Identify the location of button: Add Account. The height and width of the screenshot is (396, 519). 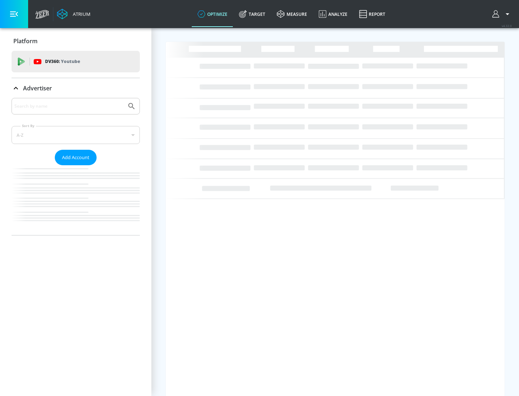
(76, 157).